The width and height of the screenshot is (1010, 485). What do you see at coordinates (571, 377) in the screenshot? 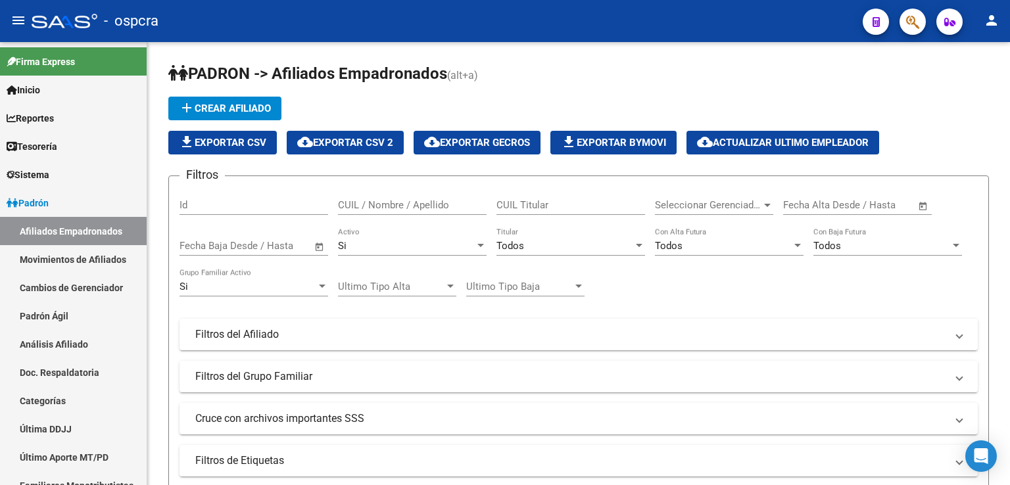
I see `mat-panel-title: Filtros del Grupo Familiar` at bounding box center [571, 377].